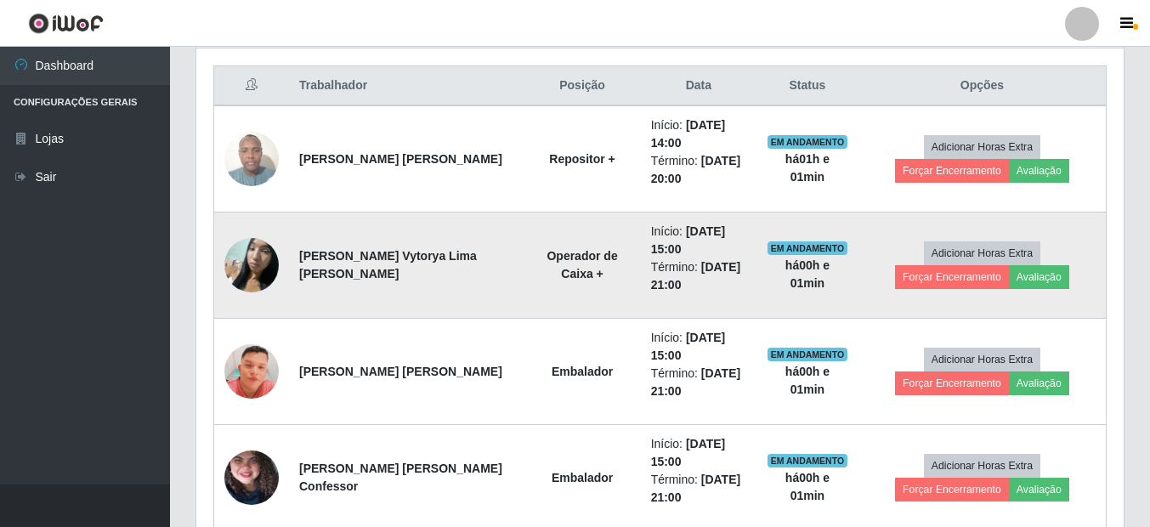  I want to click on th: Data, so click(698, 86).